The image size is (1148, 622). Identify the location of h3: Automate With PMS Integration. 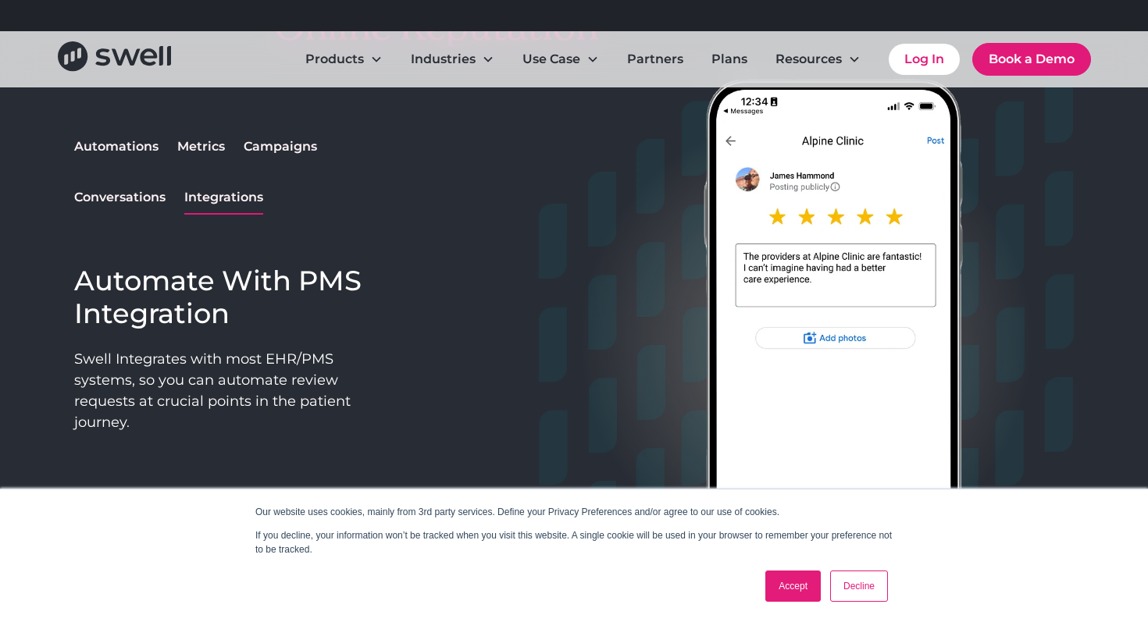
(235, 298).